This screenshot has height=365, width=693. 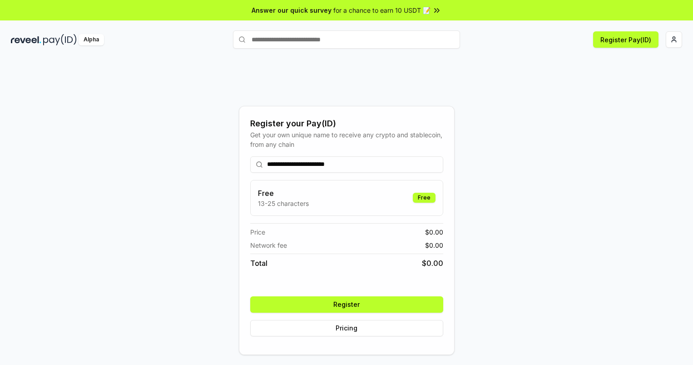 What do you see at coordinates (424, 197) in the screenshot?
I see `div: Free` at bounding box center [424, 197].